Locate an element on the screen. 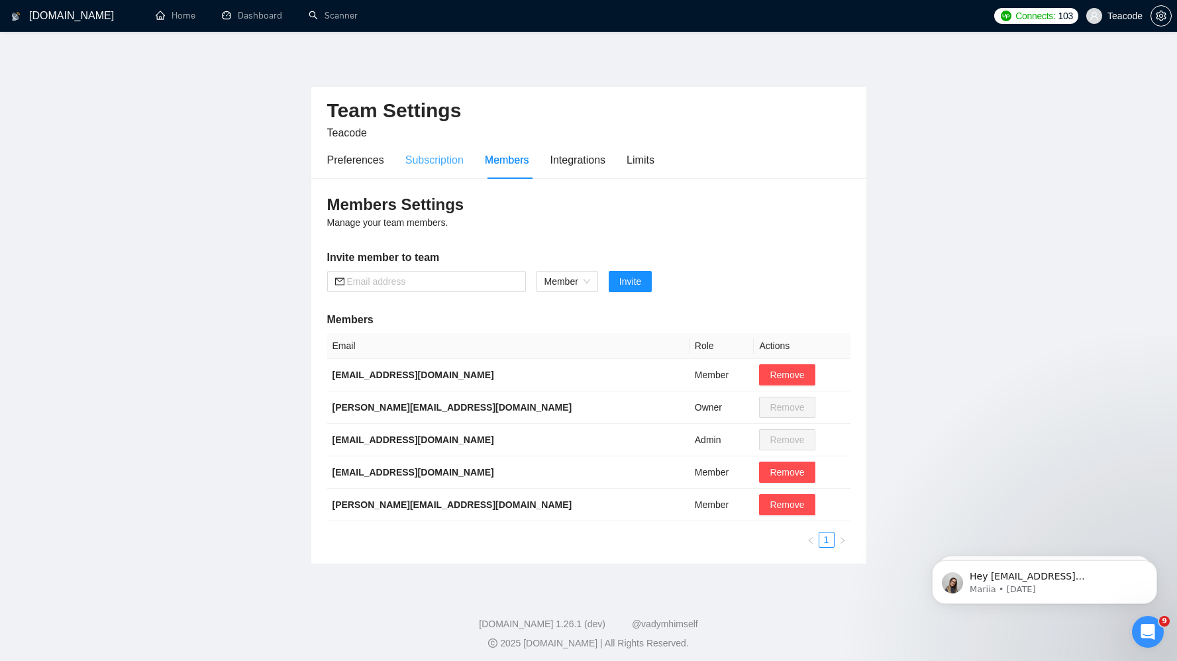 The image size is (1177, 661). span: 9 is located at coordinates (1165, 621).